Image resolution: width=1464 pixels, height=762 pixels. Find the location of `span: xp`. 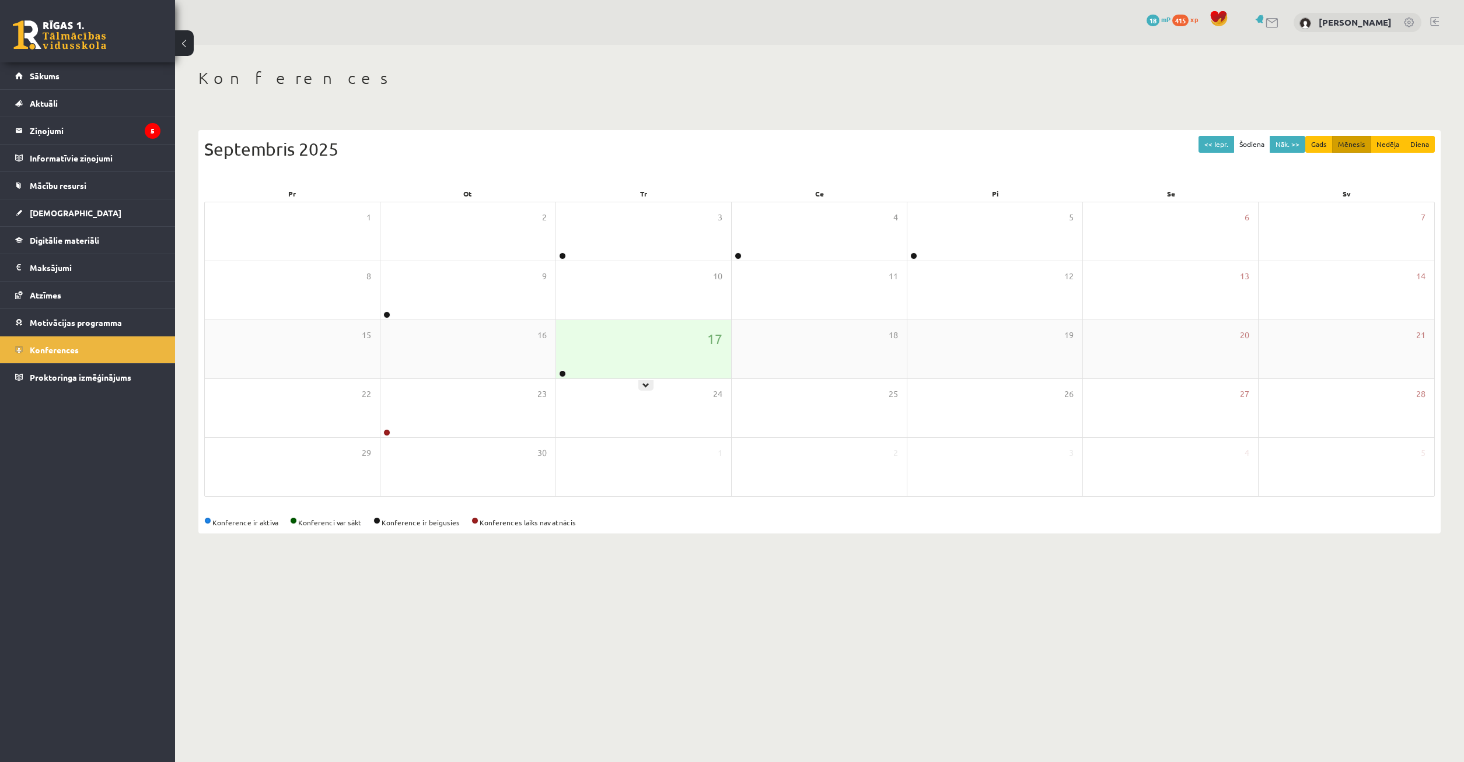

span: xp is located at coordinates (1194, 19).